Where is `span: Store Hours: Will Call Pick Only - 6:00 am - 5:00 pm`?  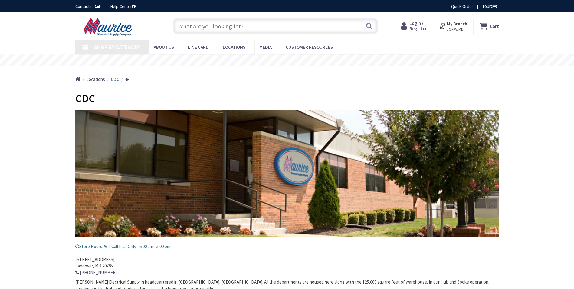 span: Store Hours: Will Call Pick Only - 6:00 am - 5:00 pm is located at coordinates (123, 246).